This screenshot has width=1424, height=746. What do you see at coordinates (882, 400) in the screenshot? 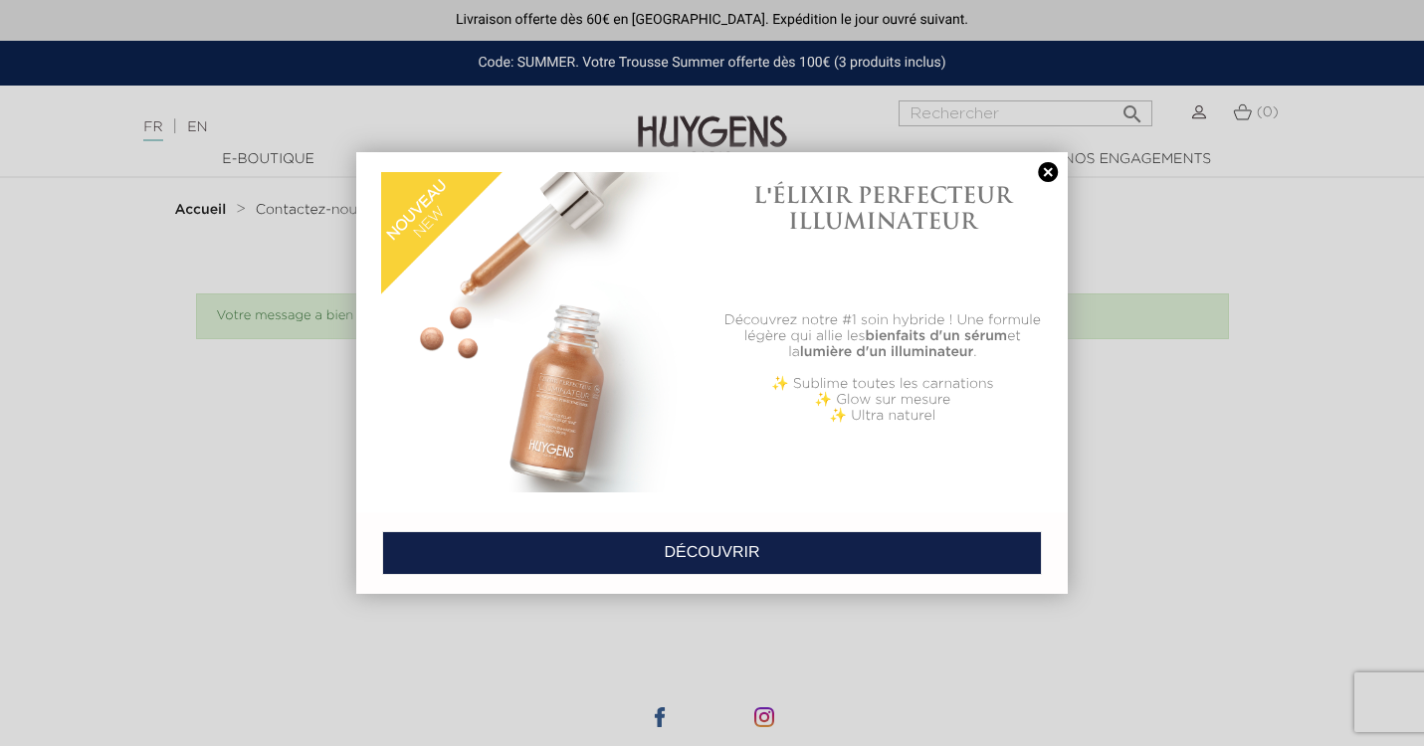
I see `p: ✨ Glow sur mesure` at bounding box center [882, 400].